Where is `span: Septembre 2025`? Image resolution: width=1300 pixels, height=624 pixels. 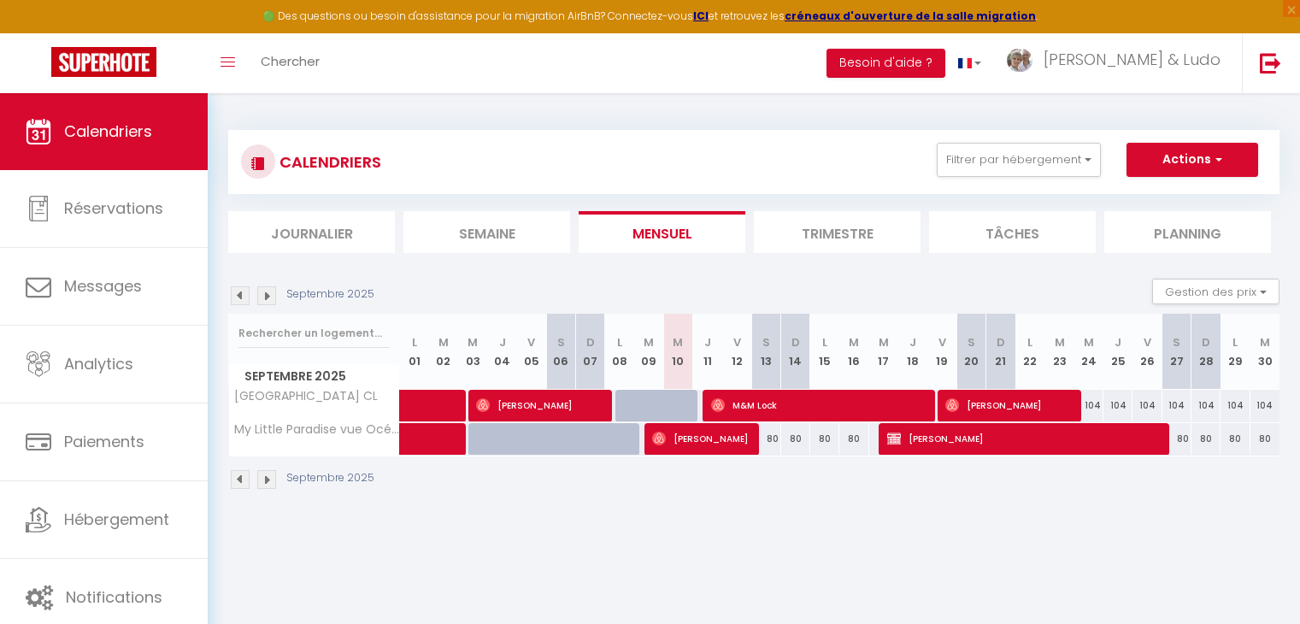
span: Septembre 2025 is located at coordinates (314, 376).